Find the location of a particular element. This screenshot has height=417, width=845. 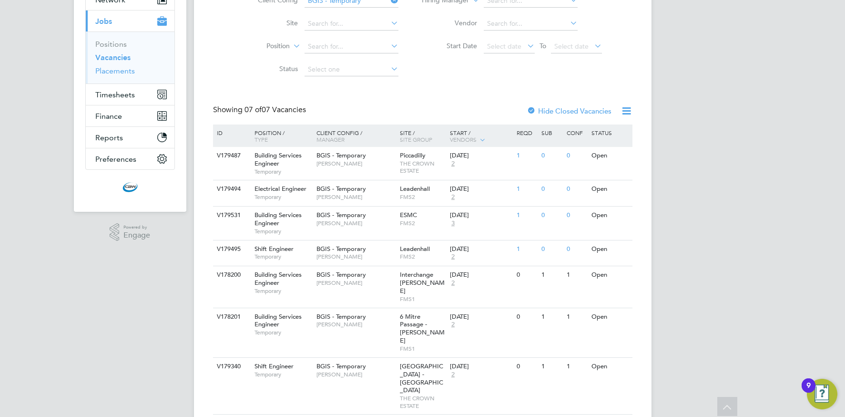

a: Go to home page is located at coordinates (130, 187).